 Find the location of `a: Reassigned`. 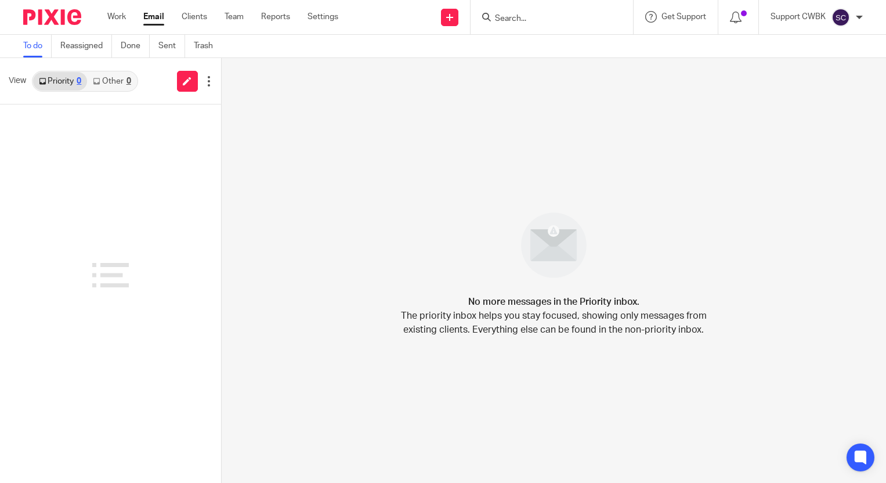

a: Reassigned is located at coordinates (86, 46).